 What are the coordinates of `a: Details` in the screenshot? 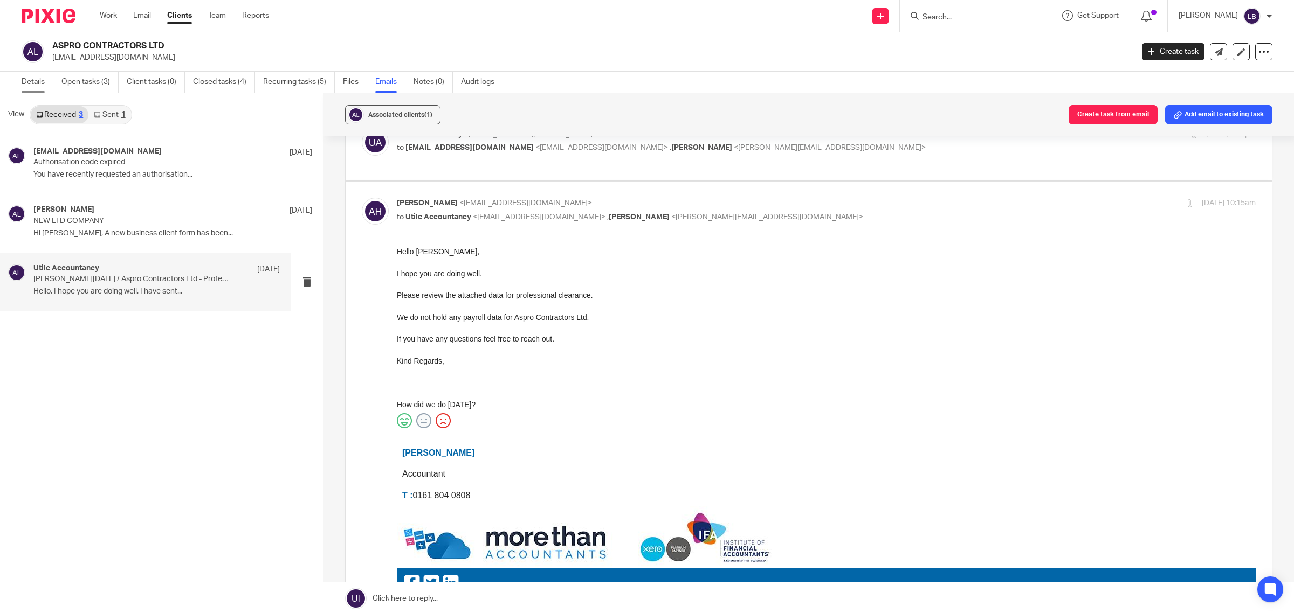 It's located at (37, 82).